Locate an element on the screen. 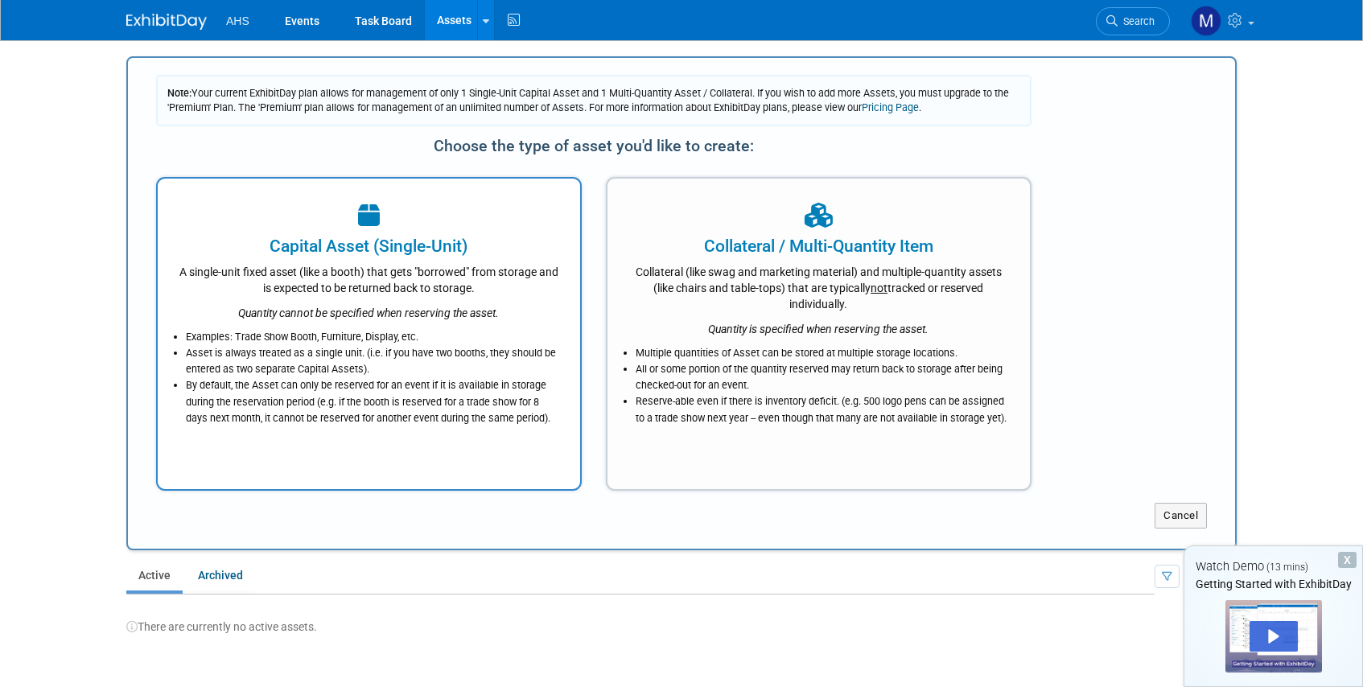 The image size is (1363, 687). li: Multiple quantities of Asset can be stored at multiple storage locations. is located at coordinates (822, 353).